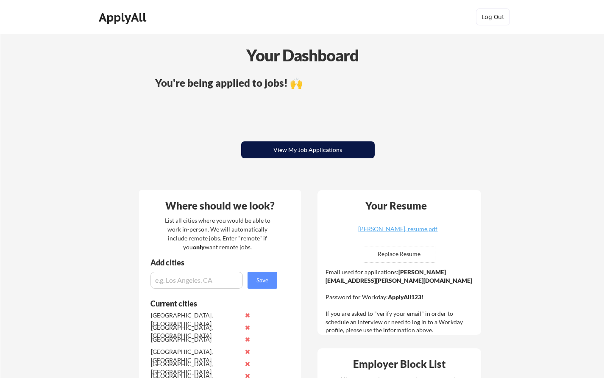  Describe the element at coordinates (124, 17) in the screenshot. I see `div: ApplyAll` at that location.